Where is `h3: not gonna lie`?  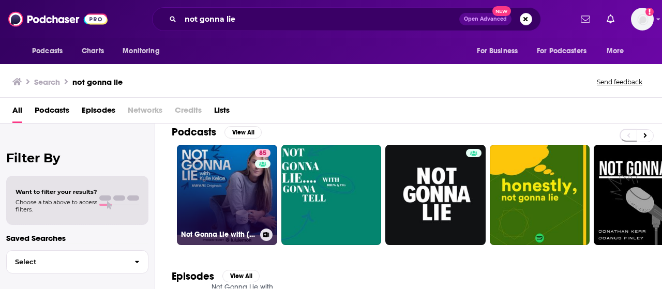 h3: not gonna lie is located at coordinates (97, 82).